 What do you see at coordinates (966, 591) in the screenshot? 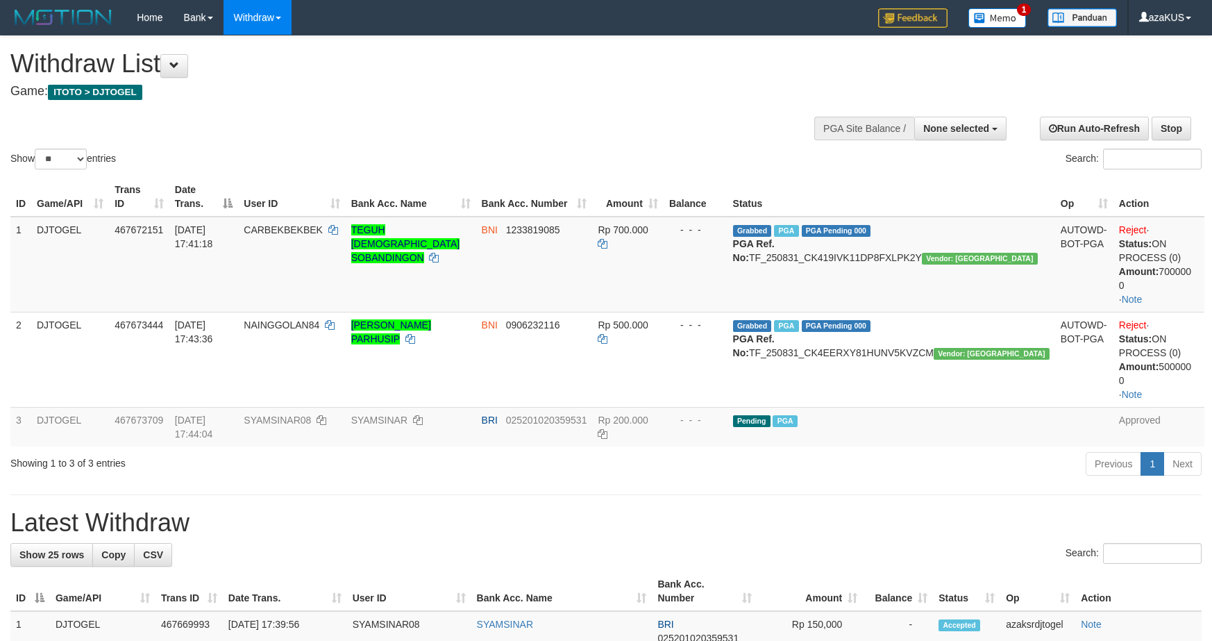
I see `th: Status: activate to sort column ascending` at bounding box center [966, 591].